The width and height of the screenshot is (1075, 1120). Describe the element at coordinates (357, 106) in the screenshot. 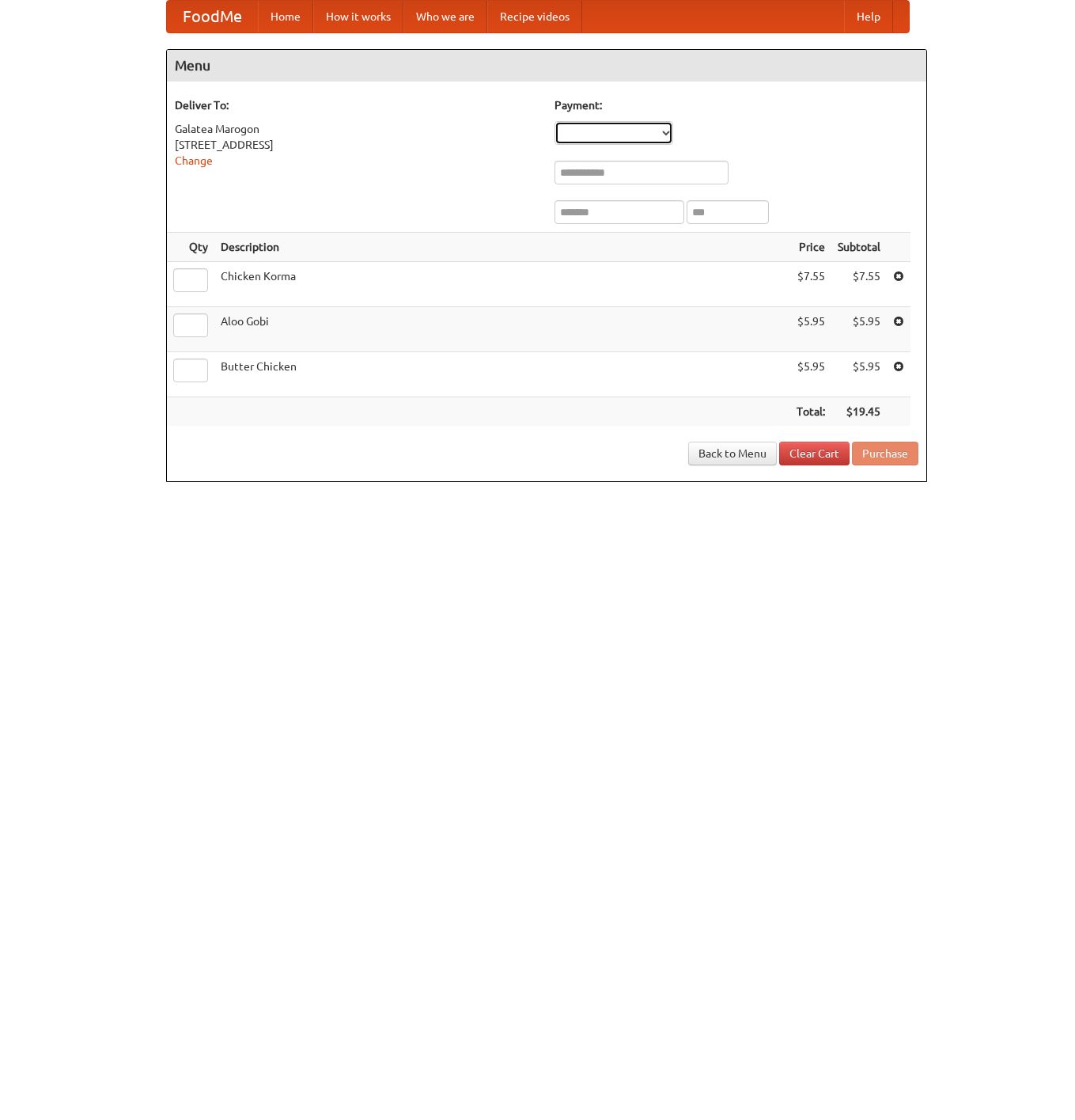

I see `h5: Deliver To:` at that location.